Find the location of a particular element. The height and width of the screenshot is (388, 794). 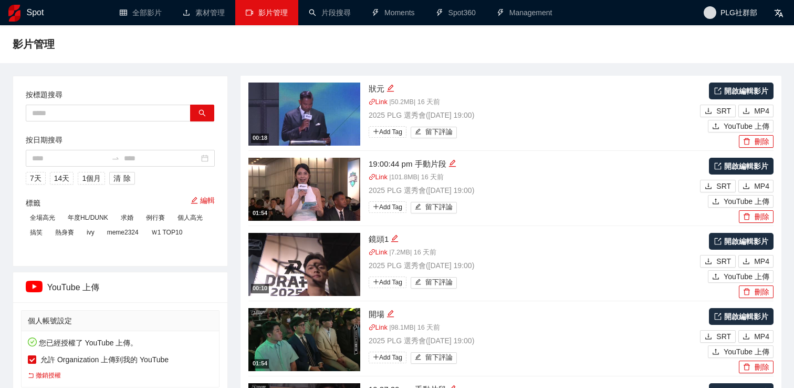

img: 261fa70a-7a9e-4c1e-af1b-d4bf9b8c31d7.jpg is located at coordinates (304, 264).